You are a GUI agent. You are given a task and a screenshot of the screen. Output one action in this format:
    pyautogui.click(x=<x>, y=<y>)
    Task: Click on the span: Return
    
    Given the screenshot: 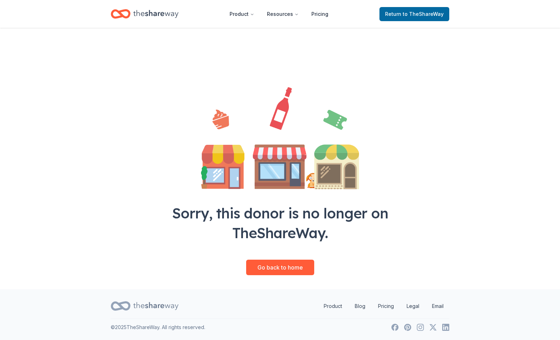 What is the action you would take?
    pyautogui.click(x=414, y=14)
    